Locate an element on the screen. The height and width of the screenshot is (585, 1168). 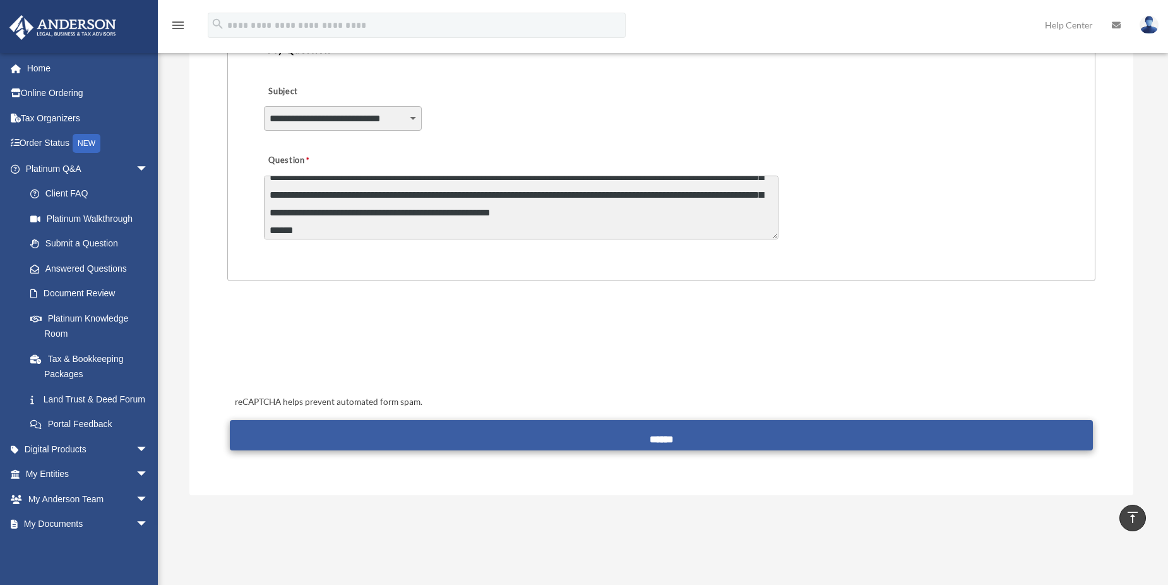
a: Platinum Walkthrough is located at coordinates (92, 219).